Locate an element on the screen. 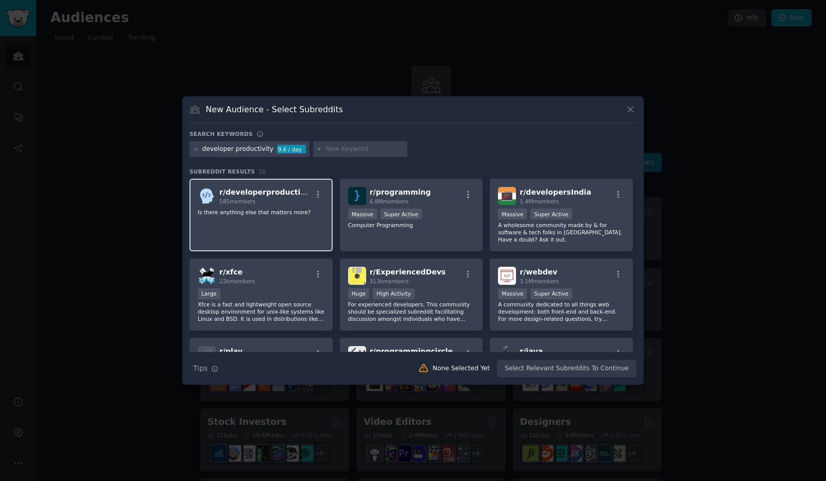 The image size is (826, 481). span: r/ programming is located at coordinates (400, 192).